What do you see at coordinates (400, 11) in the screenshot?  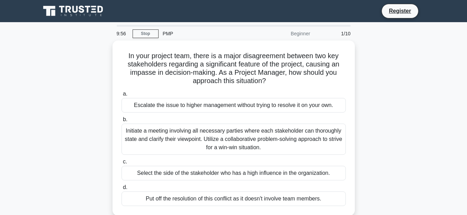 I see `a: Register` at bounding box center [400, 11].